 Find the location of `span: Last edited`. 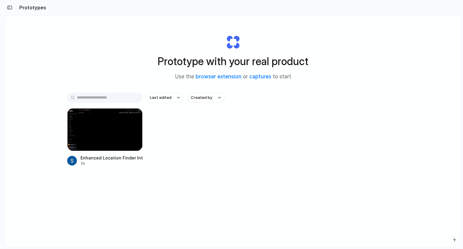

span: Last edited is located at coordinates (161, 98).